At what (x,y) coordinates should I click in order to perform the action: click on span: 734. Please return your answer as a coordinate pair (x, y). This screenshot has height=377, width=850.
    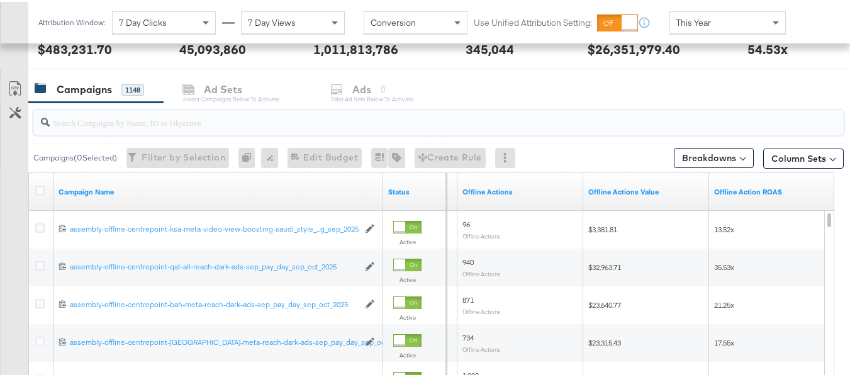
    Looking at the image, I should click on (468, 336).